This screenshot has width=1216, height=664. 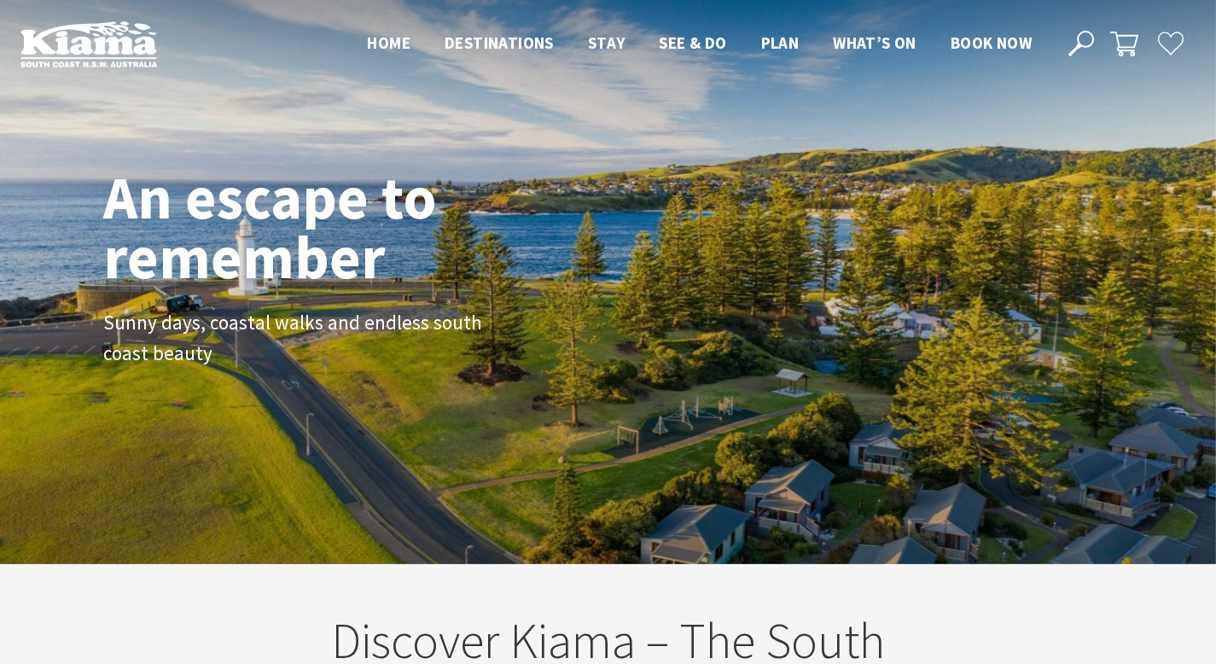 I want to click on span: Plan, so click(x=780, y=43).